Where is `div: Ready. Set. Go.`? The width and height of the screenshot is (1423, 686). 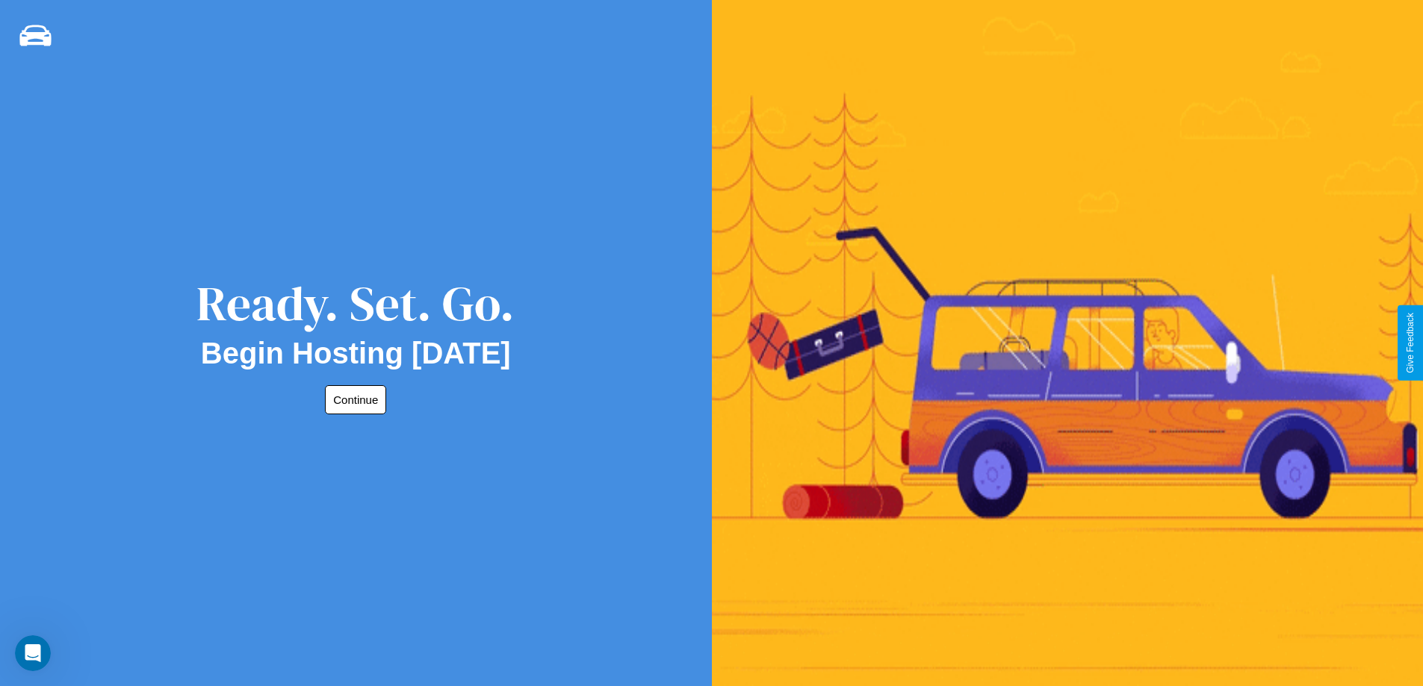
div: Ready. Set. Go. is located at coordinates (355, 303).